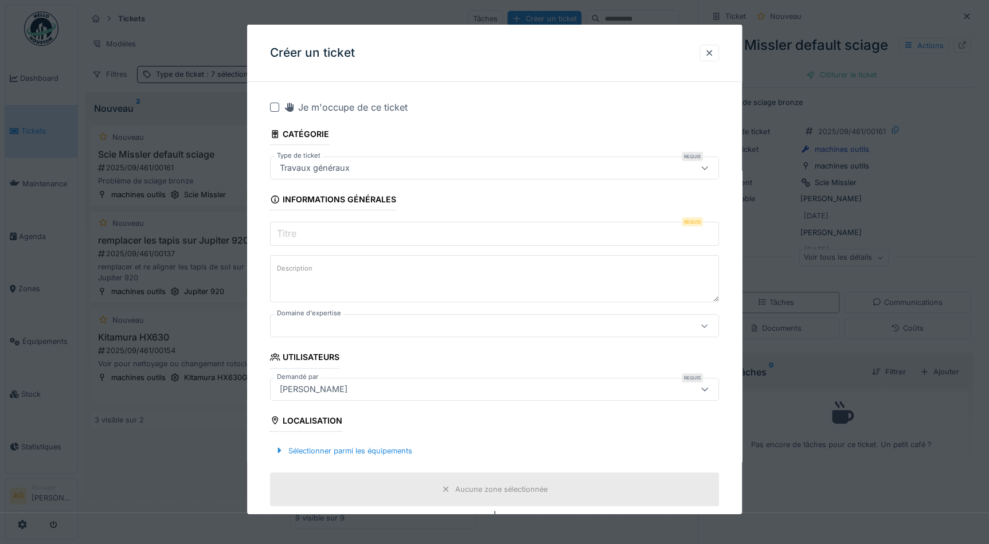 The height and width of the screenshot is (544, 989). What do you see at coordinates (346, 107) in the screenshot?
I see `div: Je m'occupe de ce ticket` at bounding box center [346, 107].